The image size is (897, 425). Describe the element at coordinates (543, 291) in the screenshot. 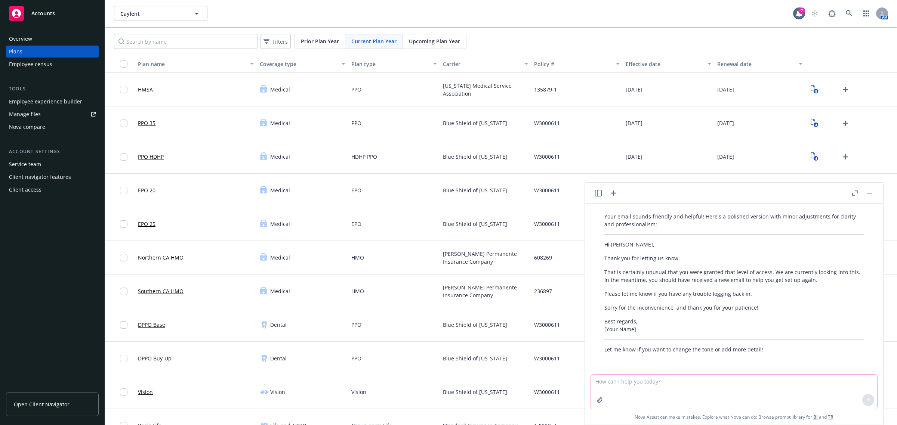

I see `span: 236897` at that location.